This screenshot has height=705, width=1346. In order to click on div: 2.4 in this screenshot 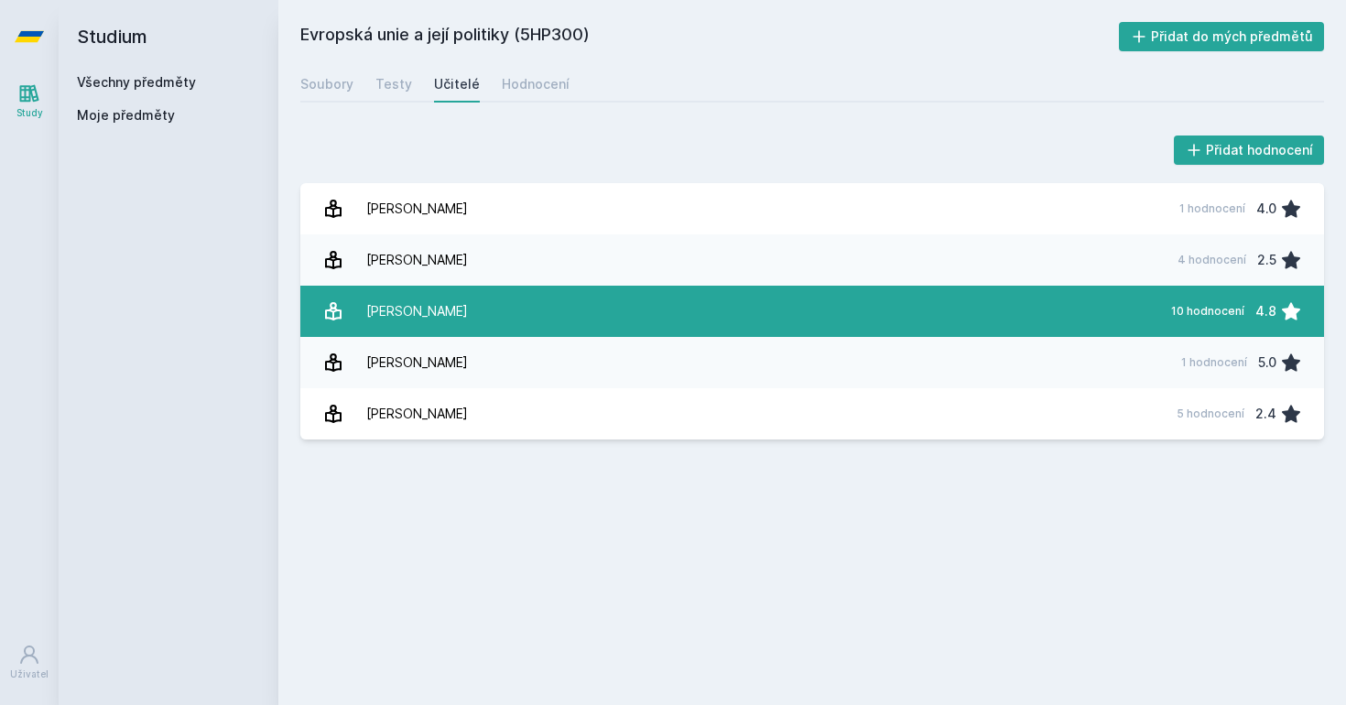, I will do `click(1265, 414)`.